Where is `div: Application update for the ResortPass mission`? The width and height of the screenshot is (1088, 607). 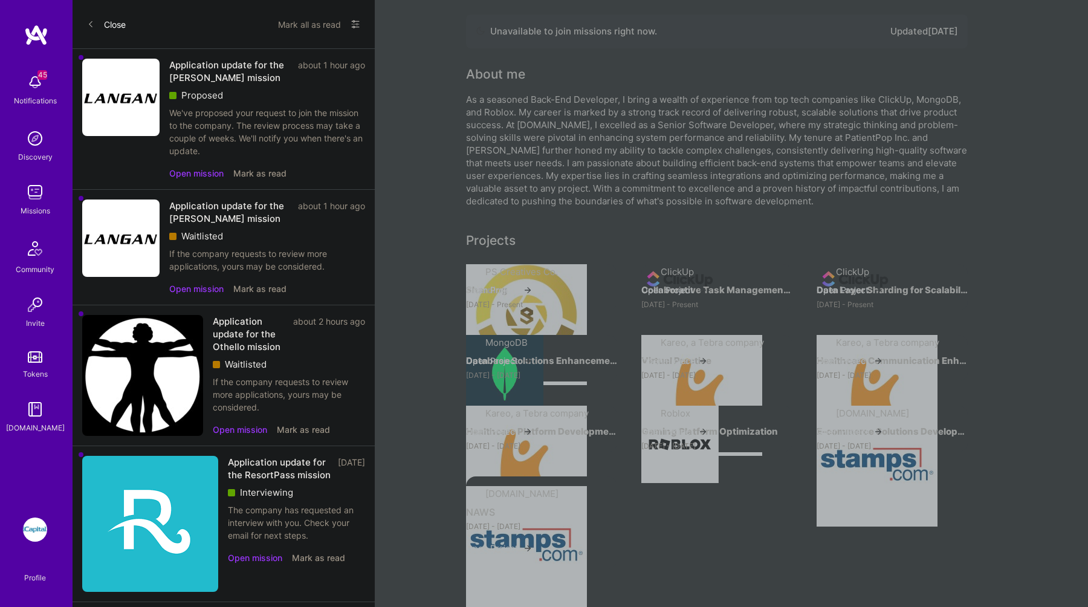
div: Application update for the ResortPass mission is located at coordinates (279, 469).